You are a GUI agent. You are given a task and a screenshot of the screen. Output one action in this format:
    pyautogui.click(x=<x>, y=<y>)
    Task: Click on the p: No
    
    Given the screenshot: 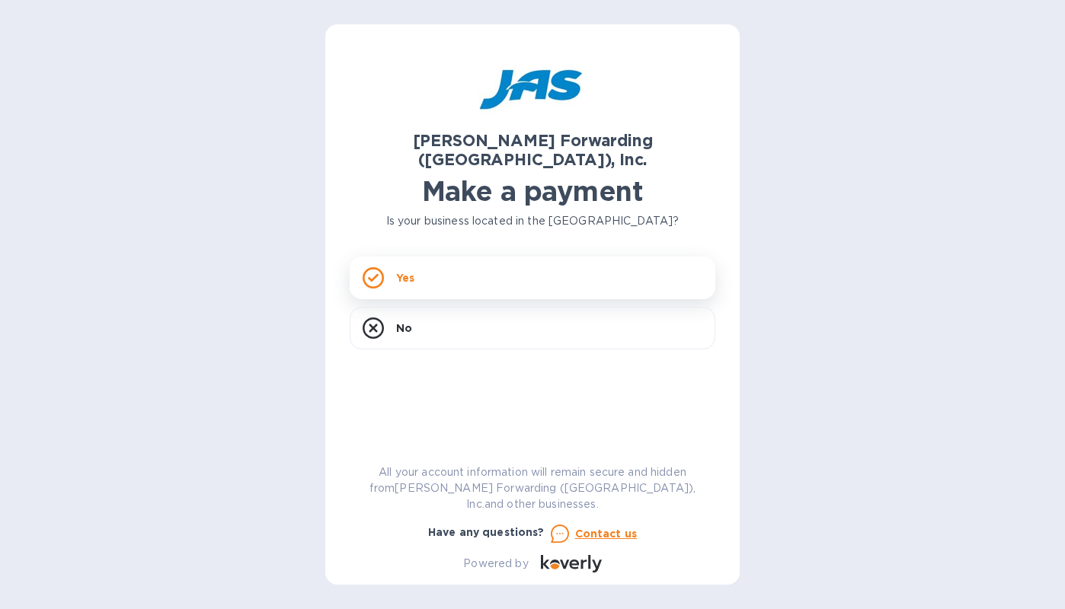 What is the action you would take?
    pyautogui.click(x=404, y=328)
    